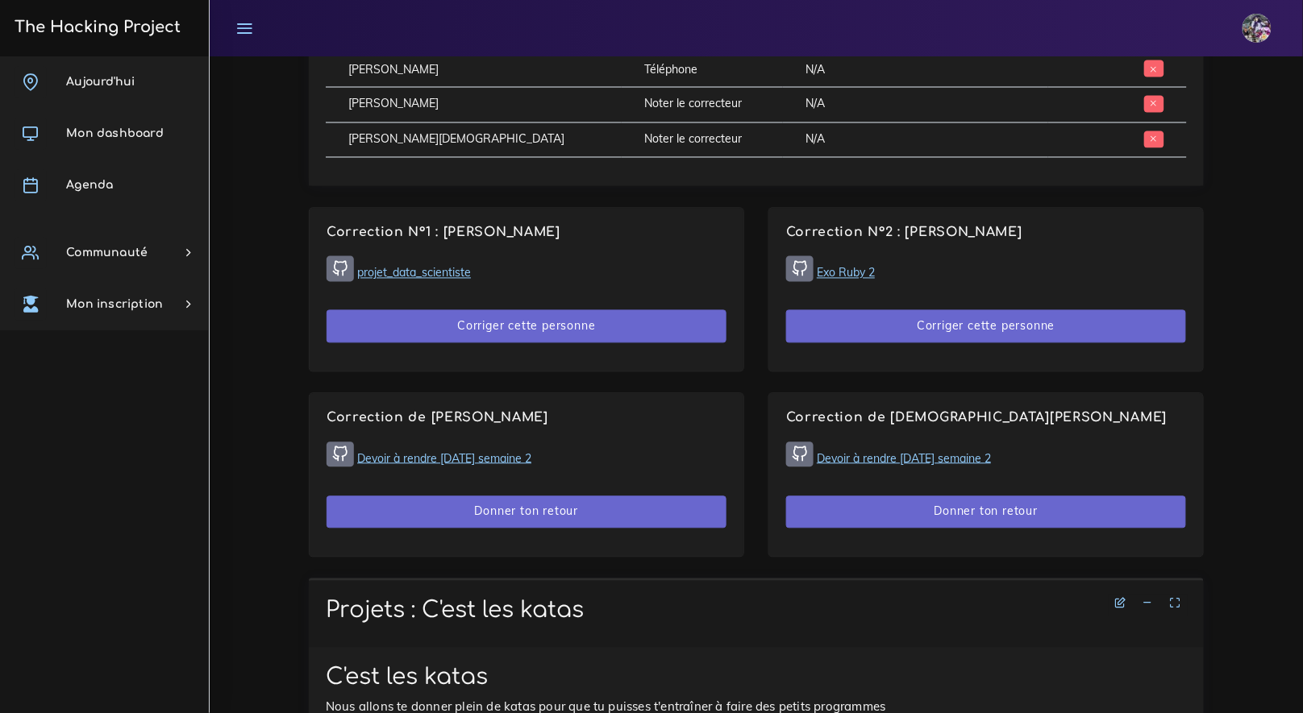 This screenshot has height=713, width=1303. What do you see at coordinates (1257, 28) in the screenshot?
I see `img: eg54bupqcshyolnhdacp.jpg` at bounding box center [1257, 28].